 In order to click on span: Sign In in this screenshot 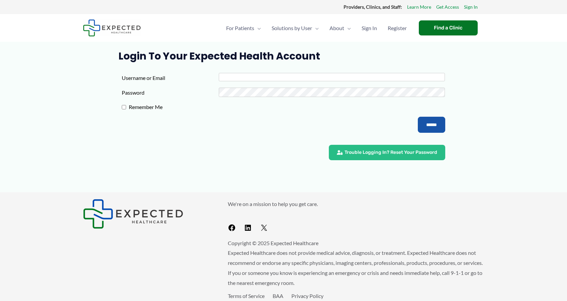, I will do `click(369, 28)`.